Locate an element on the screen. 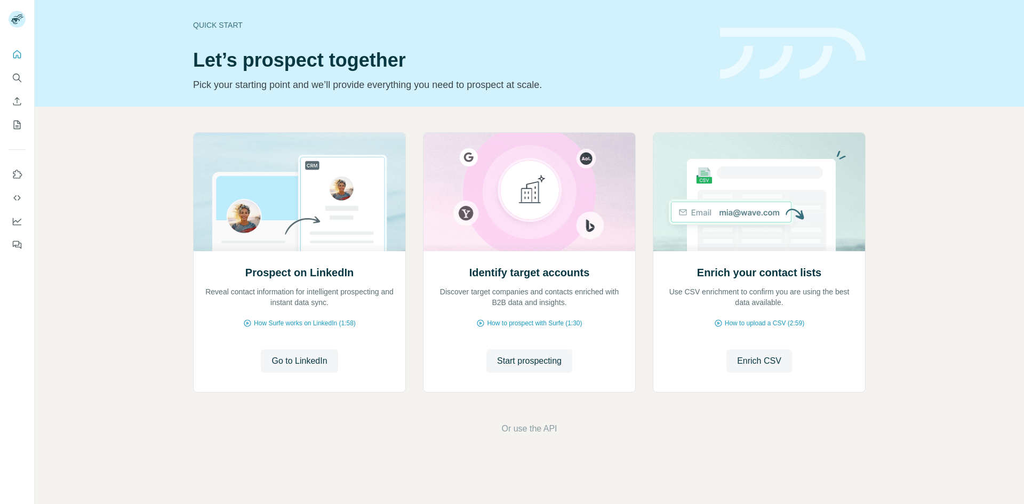 Image resolution: width=1024 pixels, height=504 pixels. span: How to upload a CSV (2:59) is located at coordinates (765, 323).